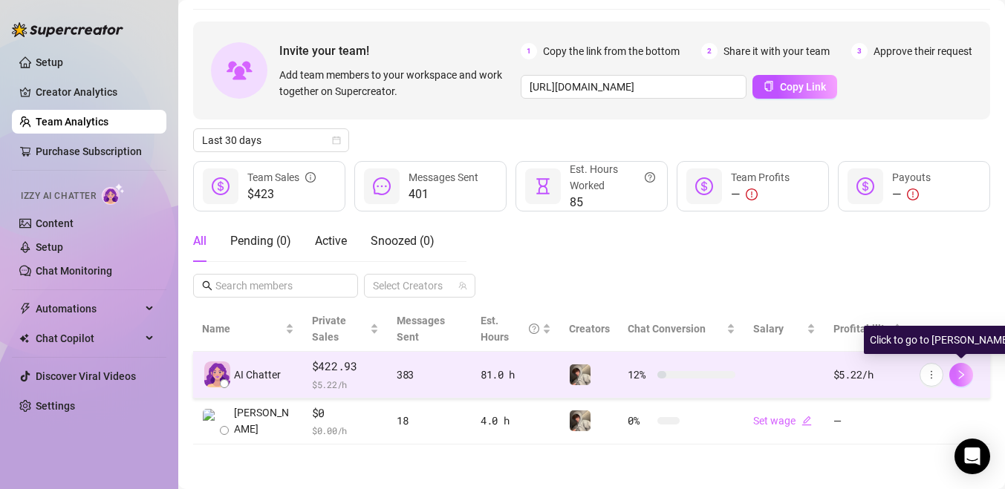  I want to click on div: 81.0 h, so click(516, 375).